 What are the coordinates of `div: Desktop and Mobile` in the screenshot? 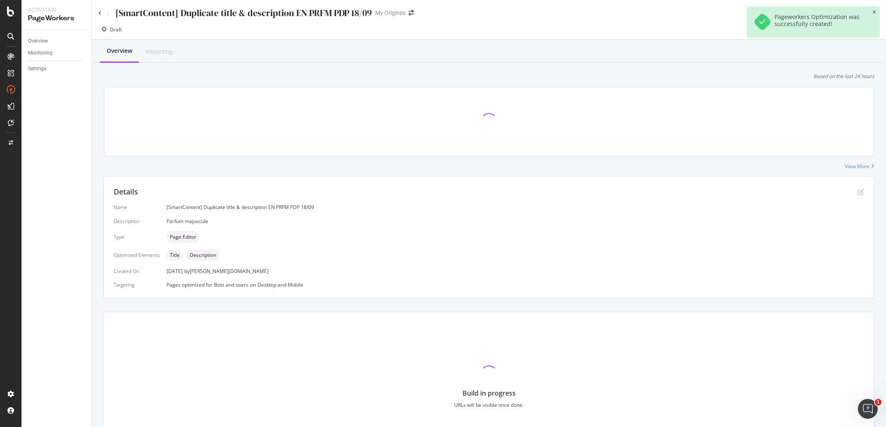 It's located at (280, 285).